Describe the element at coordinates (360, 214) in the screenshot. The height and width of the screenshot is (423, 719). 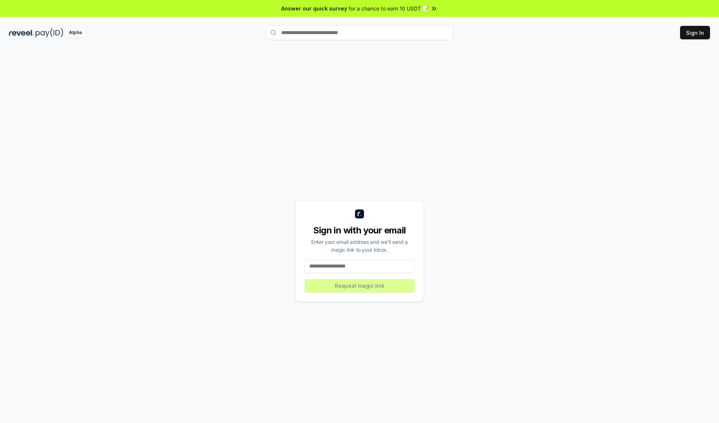
I see `img: logo_small` at that location.